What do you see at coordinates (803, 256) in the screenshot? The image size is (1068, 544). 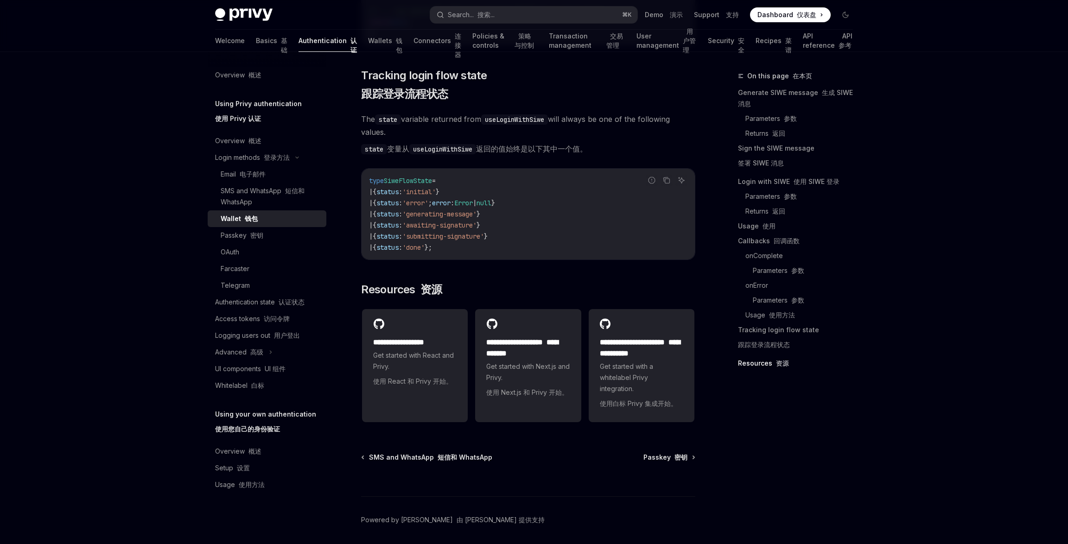 I see `a: onComplete` at bounding box center [803, 256].